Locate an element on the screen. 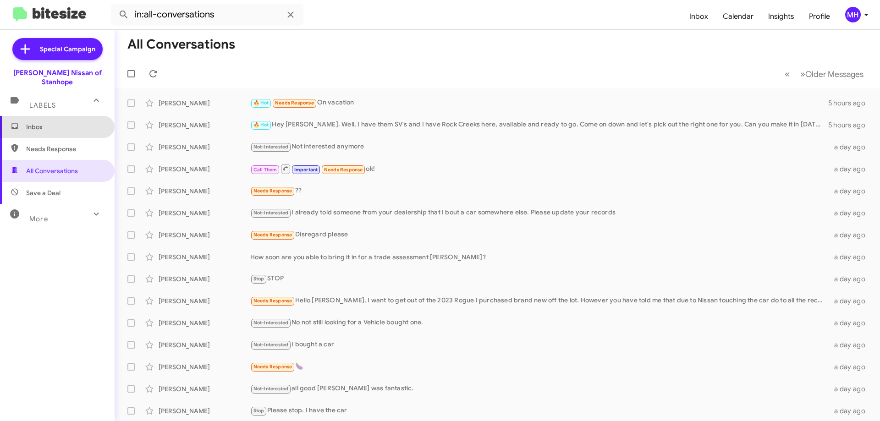  div: I already told someone from your dealership that I bout a car somewhere else. Please update your ... is located at coordinates (539, 213).